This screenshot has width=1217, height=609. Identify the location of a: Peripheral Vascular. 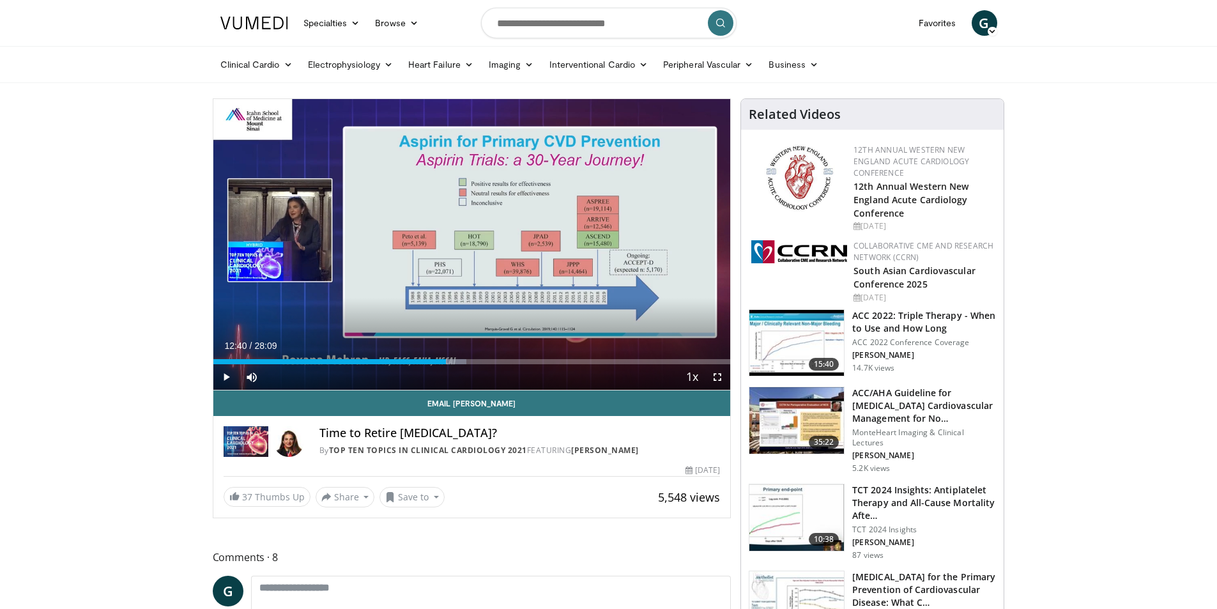
(708, 65).